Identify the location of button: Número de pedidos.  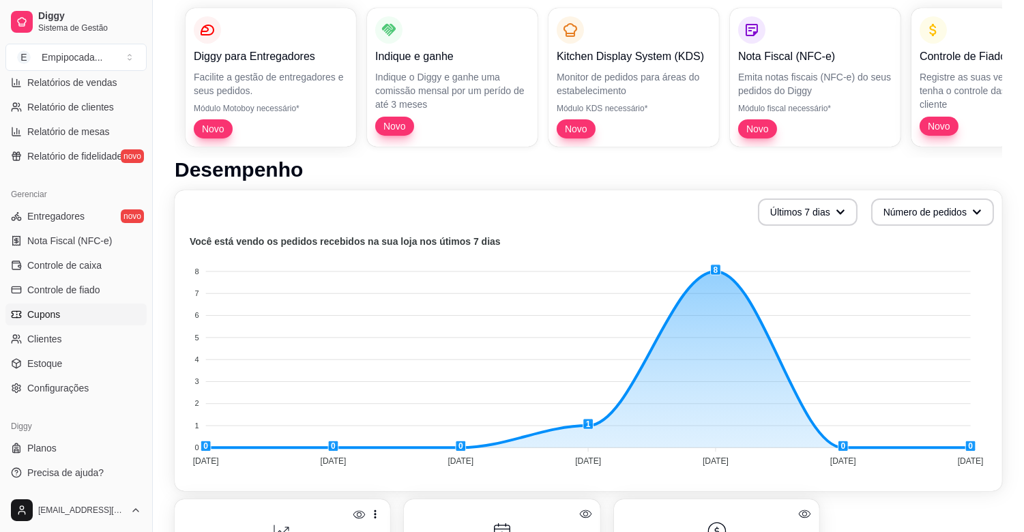
(933, 212).